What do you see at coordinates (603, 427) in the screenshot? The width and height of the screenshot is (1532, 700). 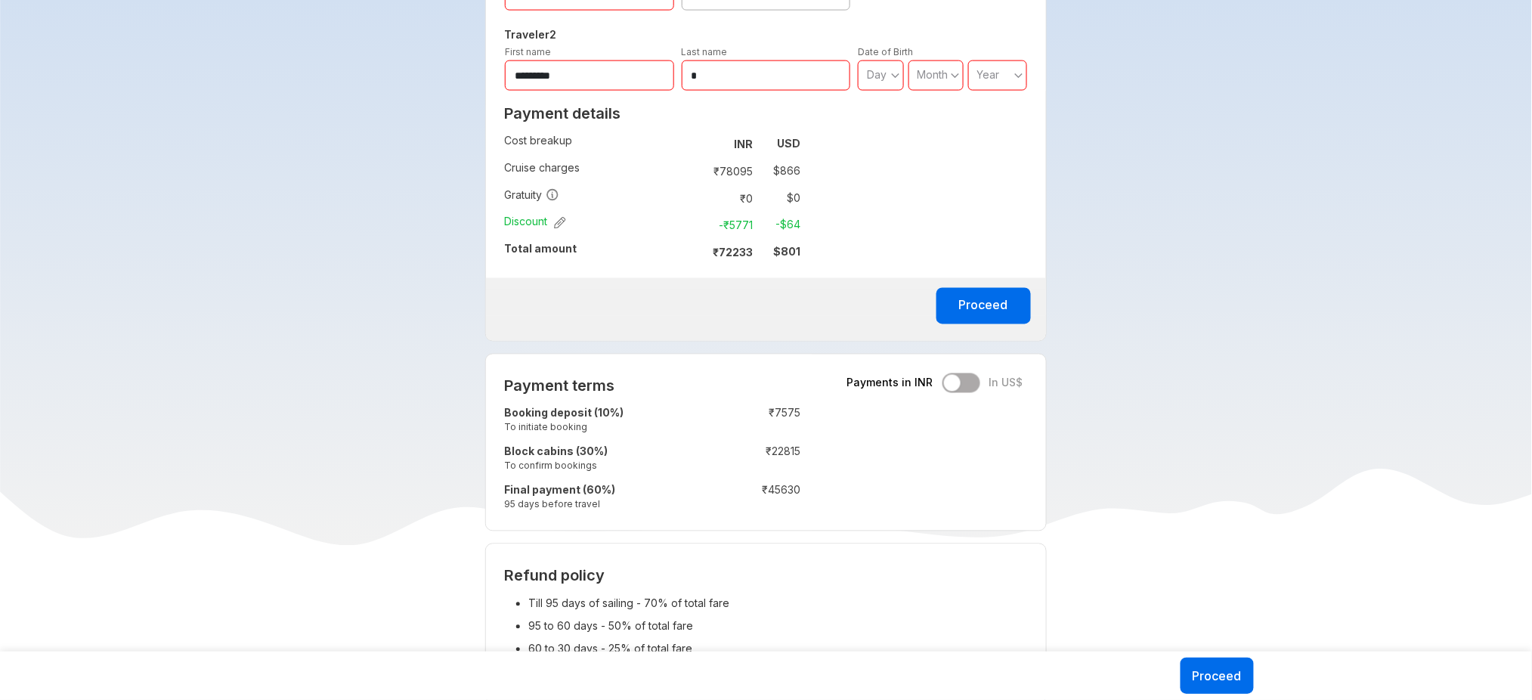 I see `small: To initiate booking` at bounding box center [603, 427].